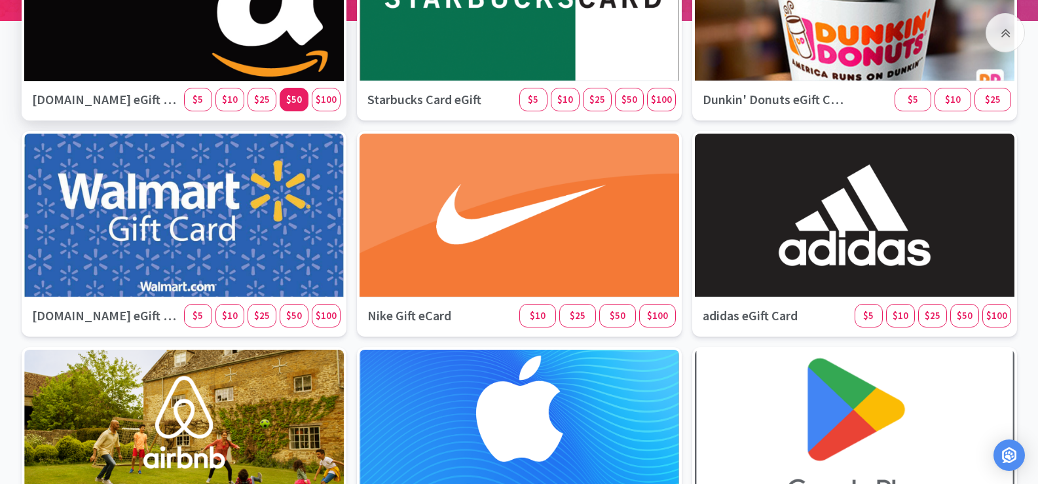  I want to click on div: Open Intercom Messenger, so click(1009, 455).